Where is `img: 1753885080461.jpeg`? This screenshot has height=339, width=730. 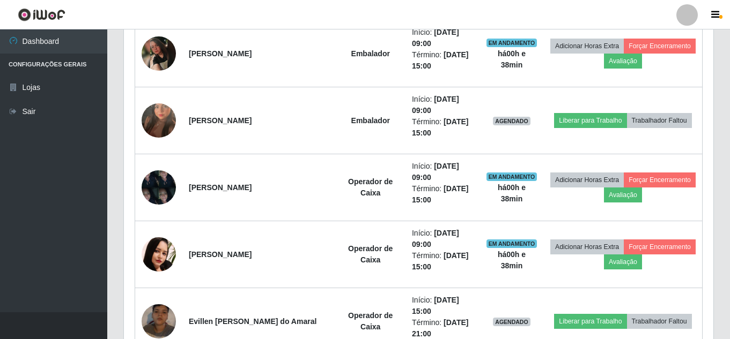 img: 1753885080461.jpeg is located at coordinates (159, 255).